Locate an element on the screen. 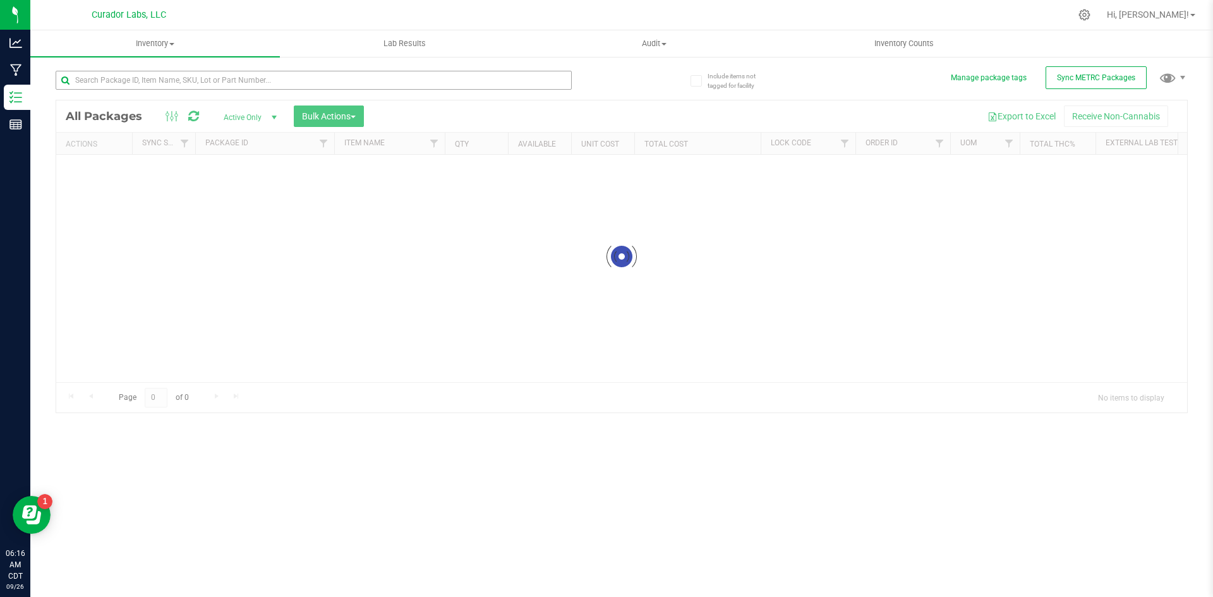 The width and height of the screenshot is (1213, 597). inline-svg: Inventory is located at coordinates (16, 97).